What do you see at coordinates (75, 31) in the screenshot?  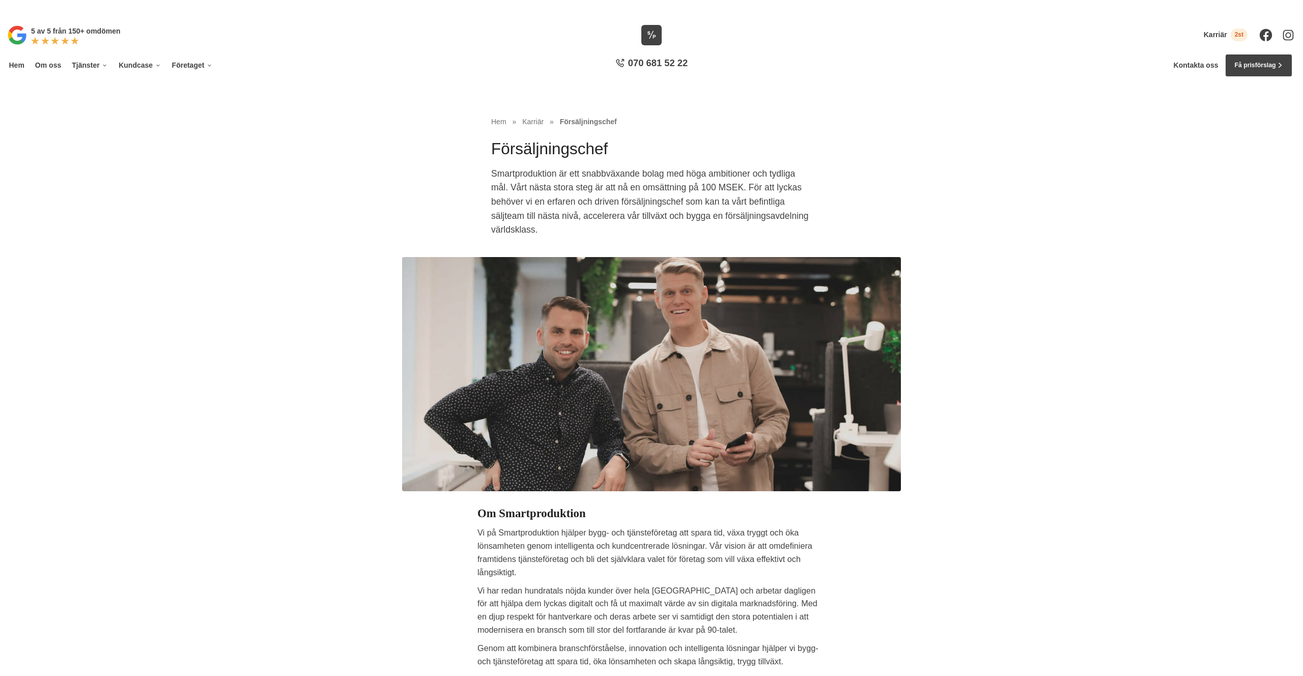 I see `p: 5 av 5 från 150+ omdömen` at bounding box center [75, 31].